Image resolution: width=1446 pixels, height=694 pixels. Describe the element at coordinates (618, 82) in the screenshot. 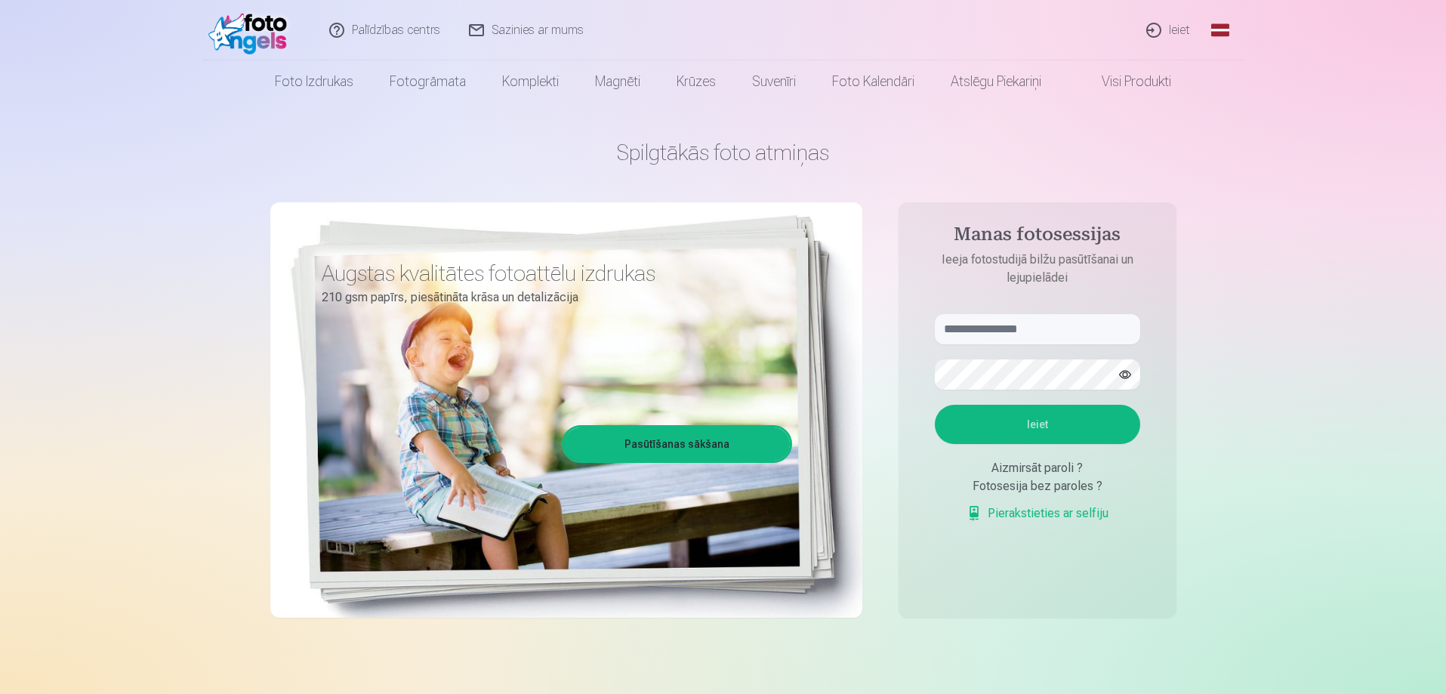

I see `a: Magnēti` at that location.